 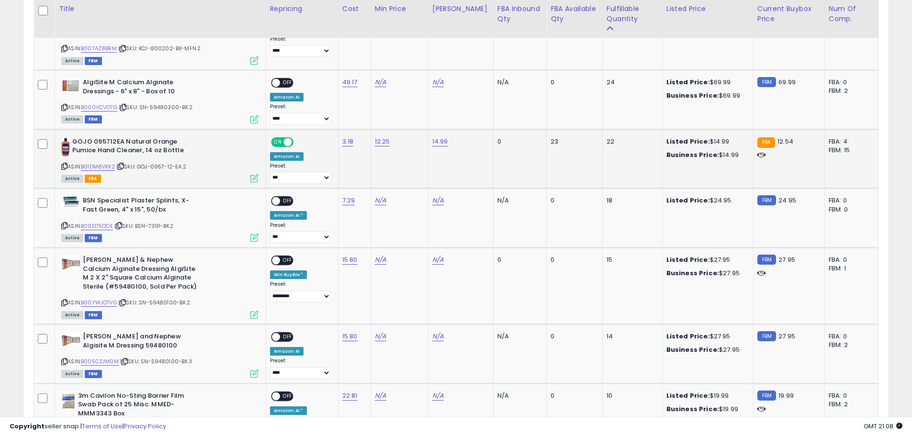 I want to click on div: 18, so click(x=630, y=200).